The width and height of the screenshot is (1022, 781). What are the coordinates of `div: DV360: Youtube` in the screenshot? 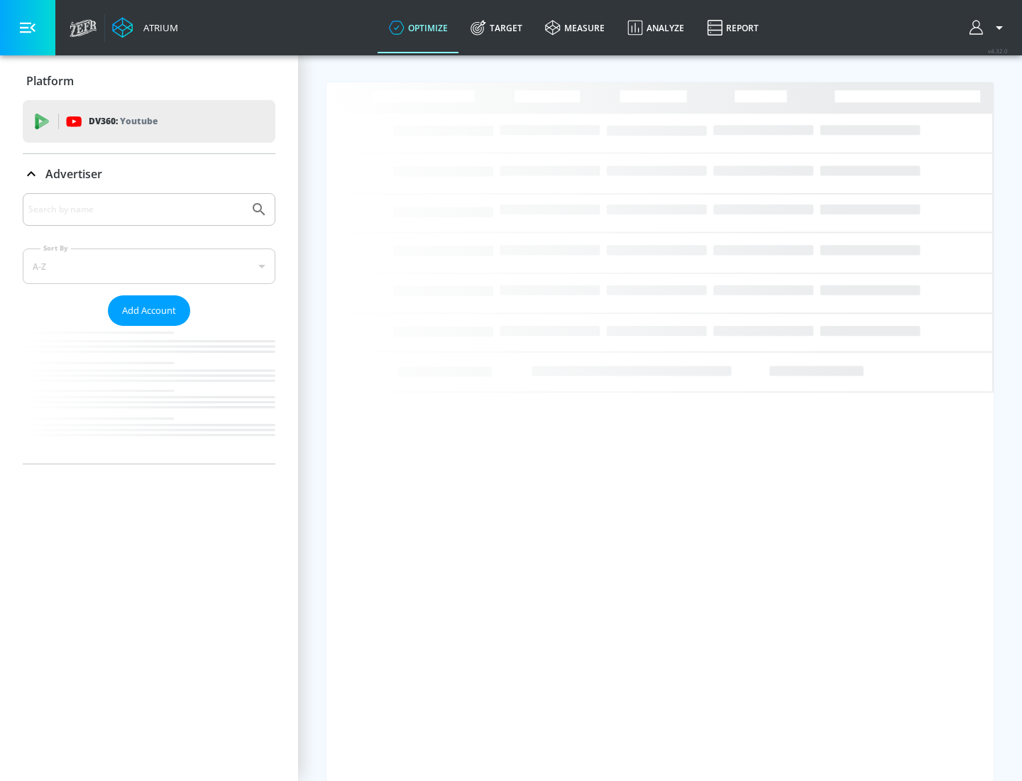 It's located at (149, 121).